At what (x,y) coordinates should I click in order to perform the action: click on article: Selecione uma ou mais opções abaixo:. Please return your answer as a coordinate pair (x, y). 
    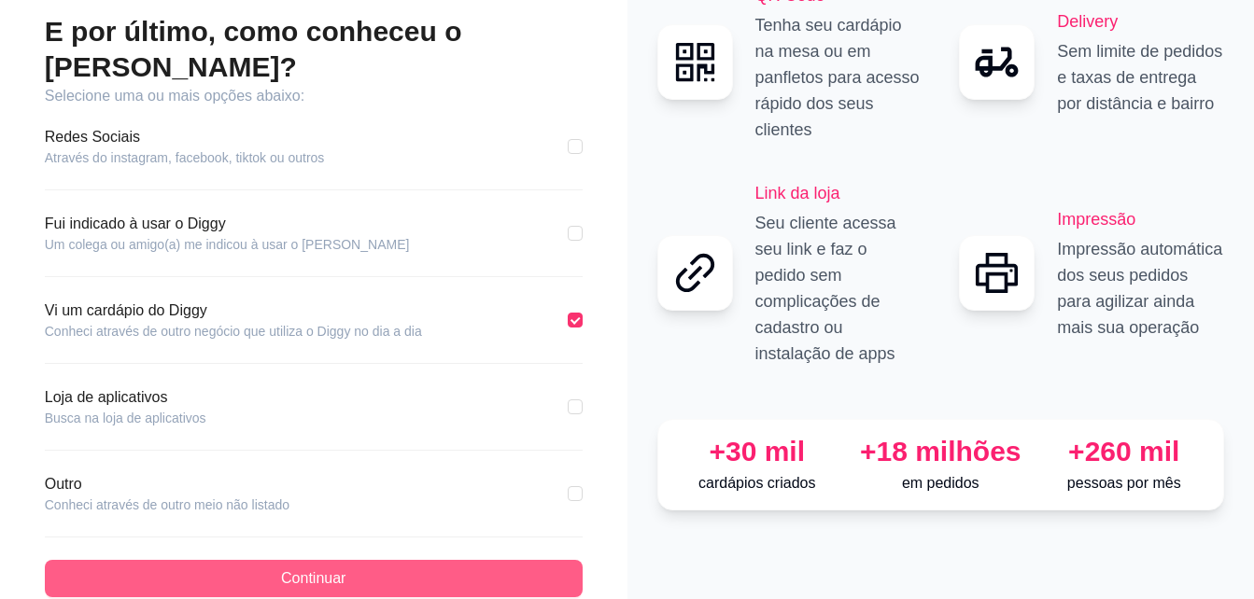
    Looking at the image, I should click on (314, 96).